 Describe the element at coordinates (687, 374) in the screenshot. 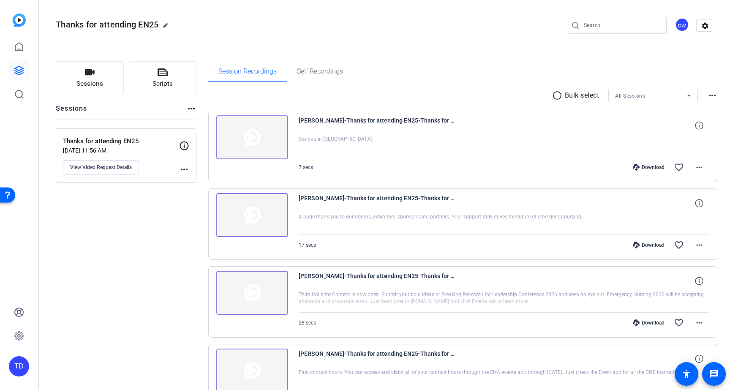

I see `mat-icon: accessibility` at that location.